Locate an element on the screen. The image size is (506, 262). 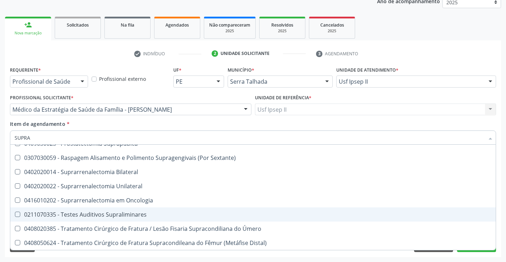
label: Profissional Solicitante is located at coordinates (42, 98).